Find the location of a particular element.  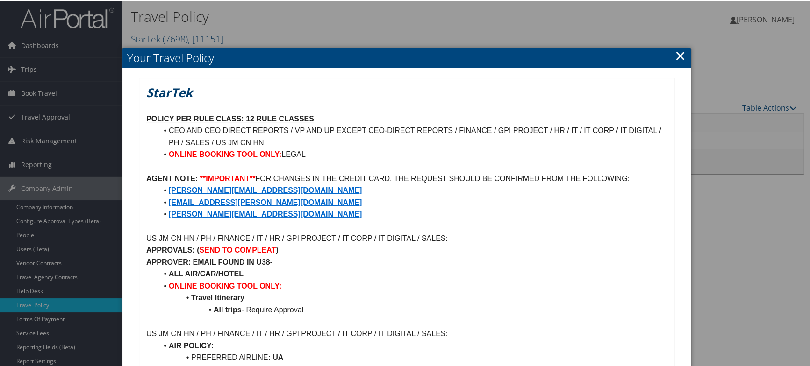

li: CEO AND CEO DIRECT REPORTS / VP AND UP EXCEPT CEO-DIRECT REPORTS / FINANCE / GPI PROJECT / HR / I... is located at coordinates (412, 135).